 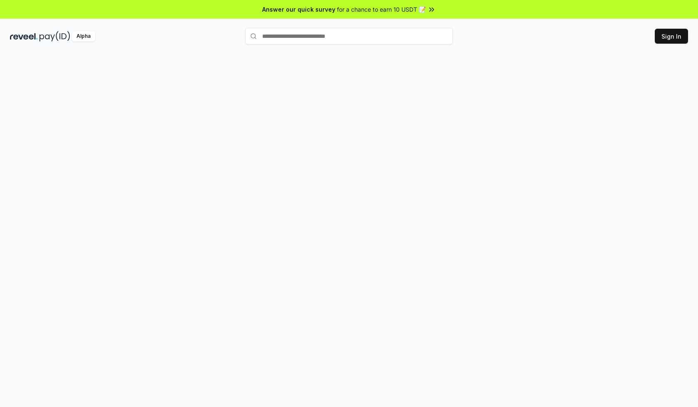 What do you see at coordinates (381, 9) in the screenshot?
I see `span: for a chance to earn 10 USDT 📝` at bounding box center [381, 9].